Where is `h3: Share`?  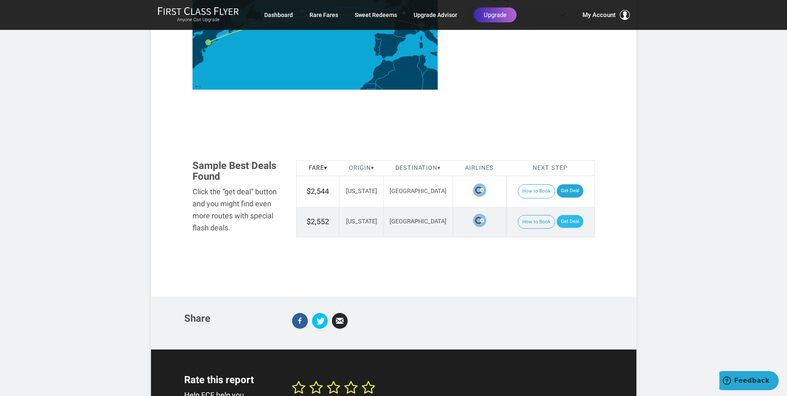 h3: Share is located at coordinates (232, 318).